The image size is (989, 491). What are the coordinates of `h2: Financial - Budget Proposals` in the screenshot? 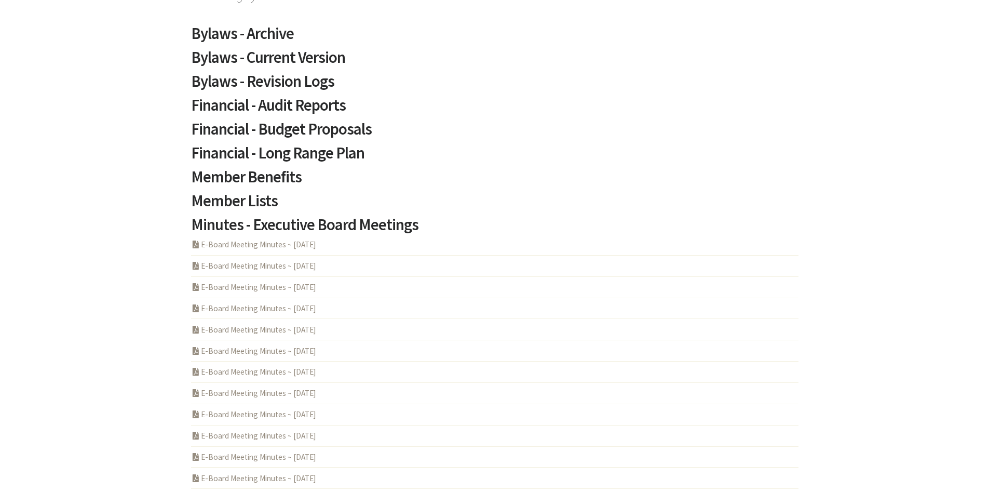 It's located at (495, 133).